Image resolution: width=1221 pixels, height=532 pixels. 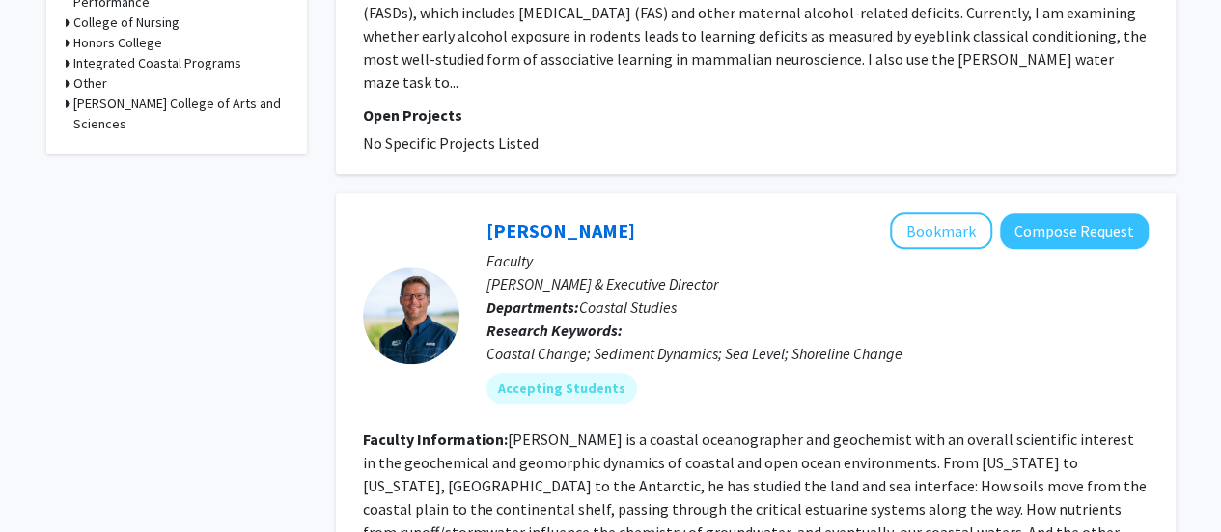 What do you see at coordinates (554, 330) in the screenshot?
I see `b: Research Keywords:` at bounding box center [554, 330].